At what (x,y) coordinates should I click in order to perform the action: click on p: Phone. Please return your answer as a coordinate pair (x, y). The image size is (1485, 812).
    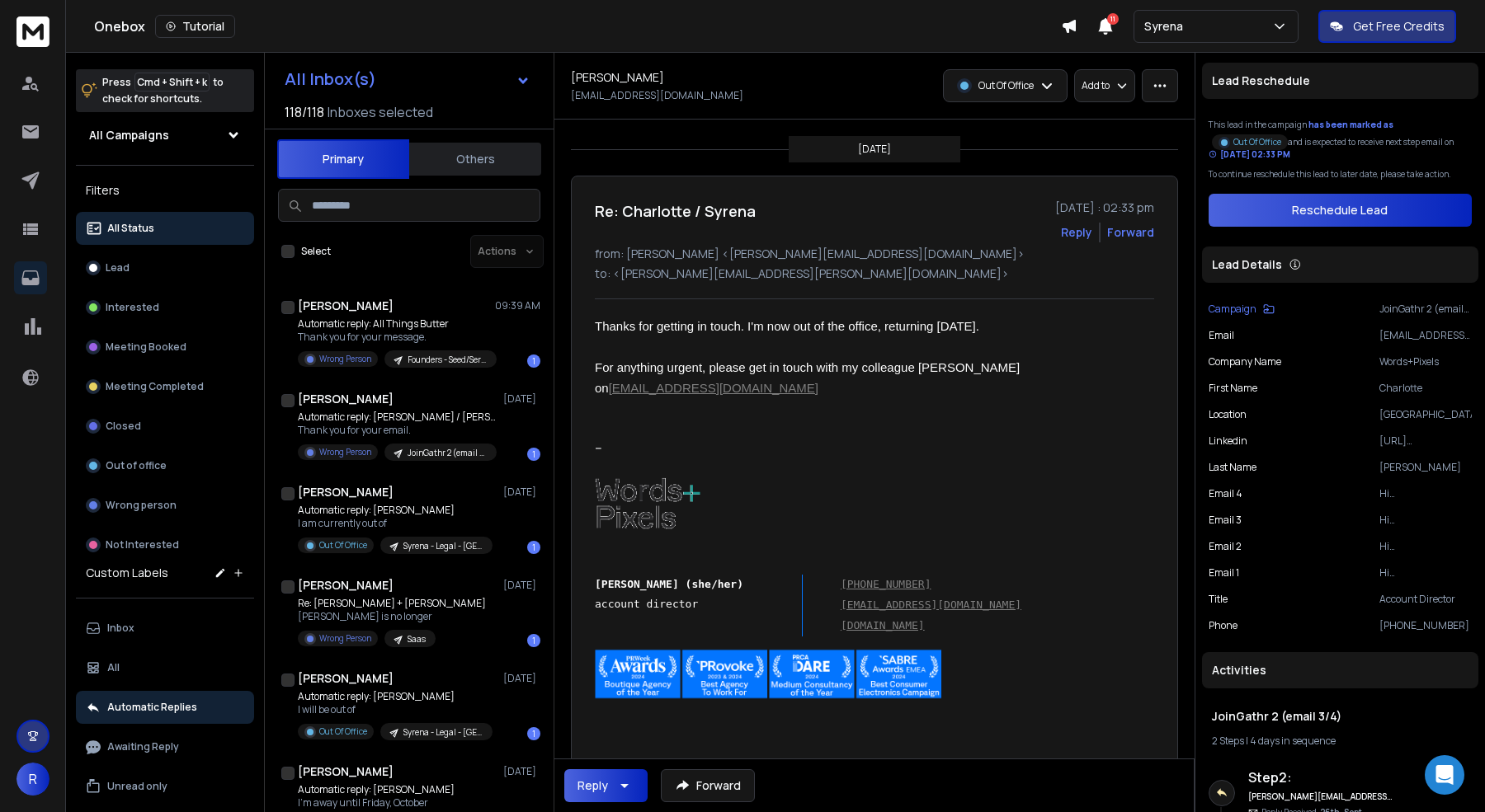
    Looking at the image, I should click on (1223, 626).